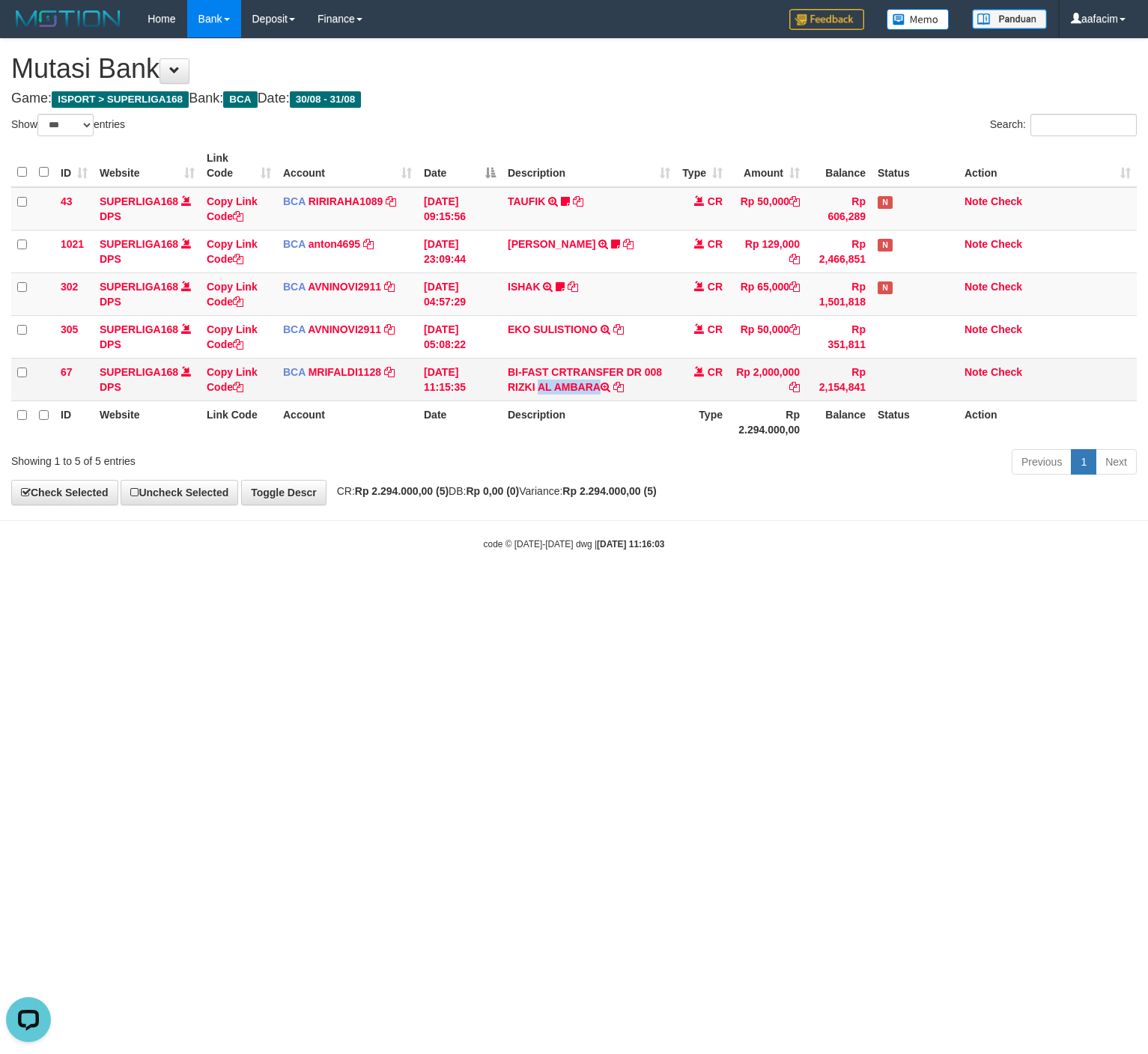 The height and width of the screenshot is (1054, 1148). What do you see at coordinates (239, 458) in the screenshot?
I see `div: Showing 1 to 5 of 5 entries` at bounding box center [239, 458].